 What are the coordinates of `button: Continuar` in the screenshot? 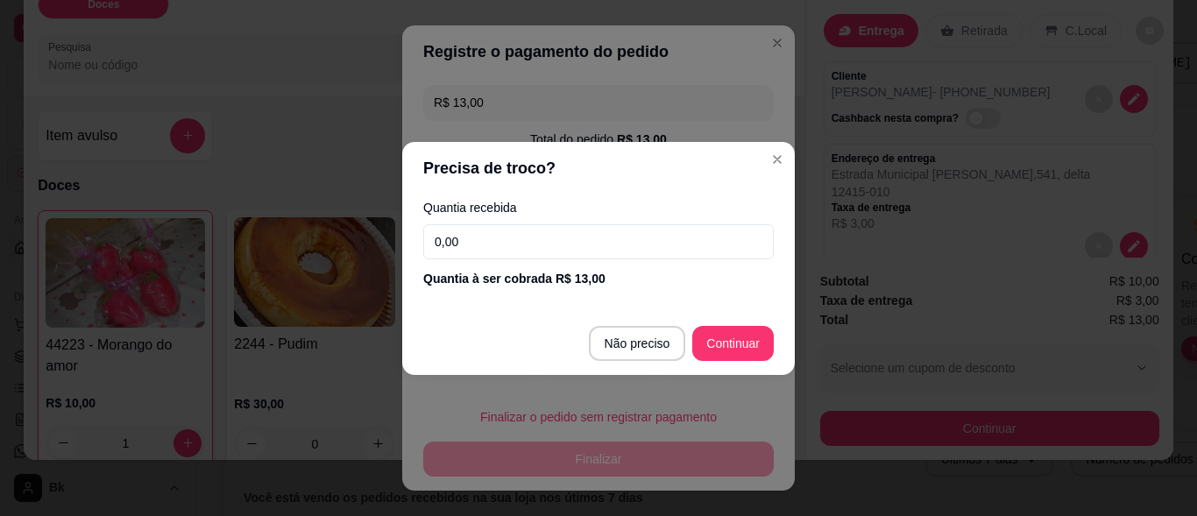 It's located at (733, 344).